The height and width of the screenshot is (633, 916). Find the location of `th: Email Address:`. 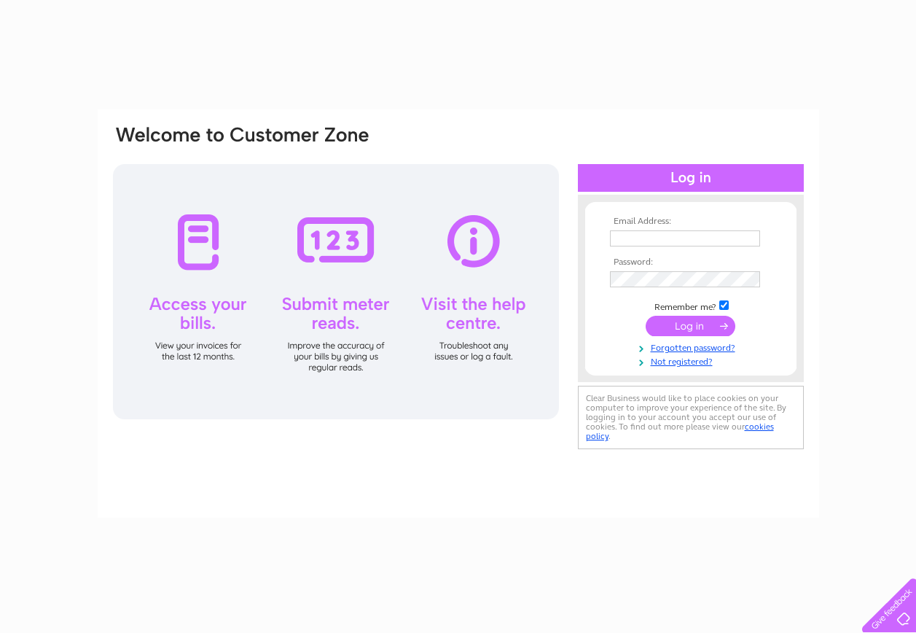

th: Email Address: is located at coordinates (691, 222).